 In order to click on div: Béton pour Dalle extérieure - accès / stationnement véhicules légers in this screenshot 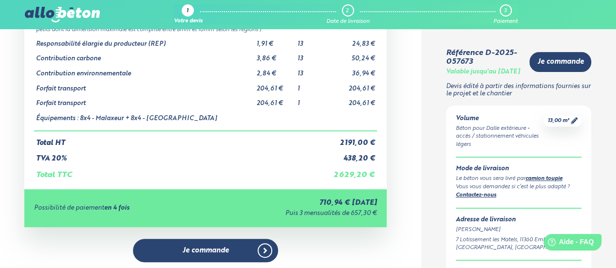, I will do `click(499, 137)`.